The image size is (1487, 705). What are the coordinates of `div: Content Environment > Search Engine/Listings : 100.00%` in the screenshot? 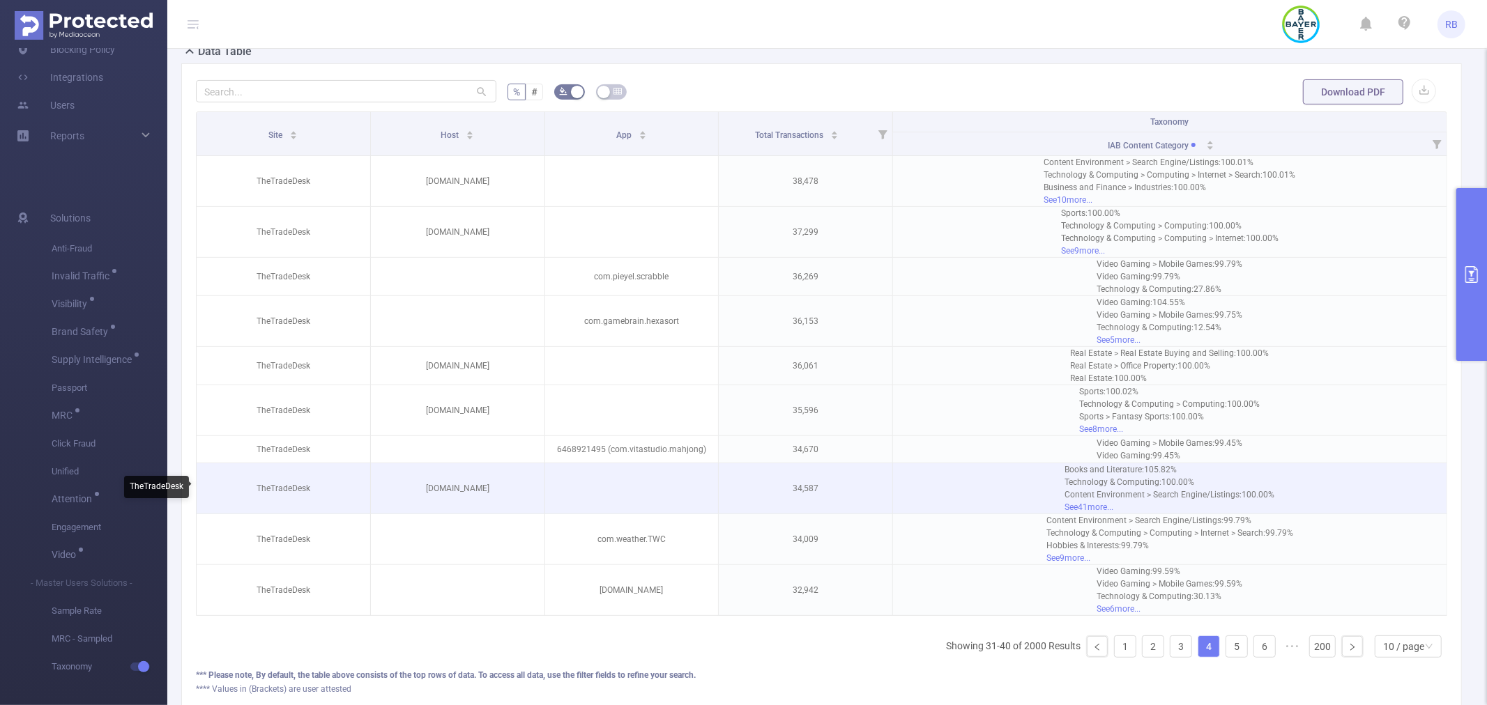 It's located at (1170, 495).